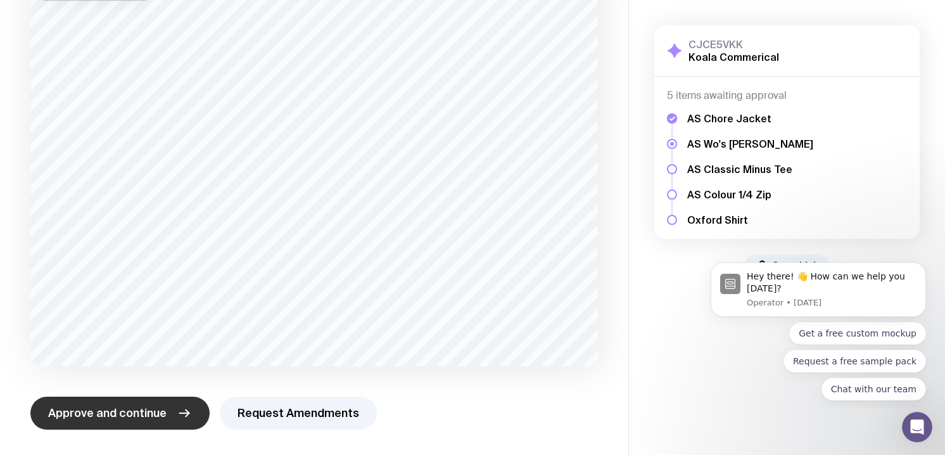 The height and width of the screenshot is (455, 945). What do you see at coordinates (140, 52) in the screenshot?
I see `p: Message from Operator, sent 6d ago` at bounding box center [140, 52].